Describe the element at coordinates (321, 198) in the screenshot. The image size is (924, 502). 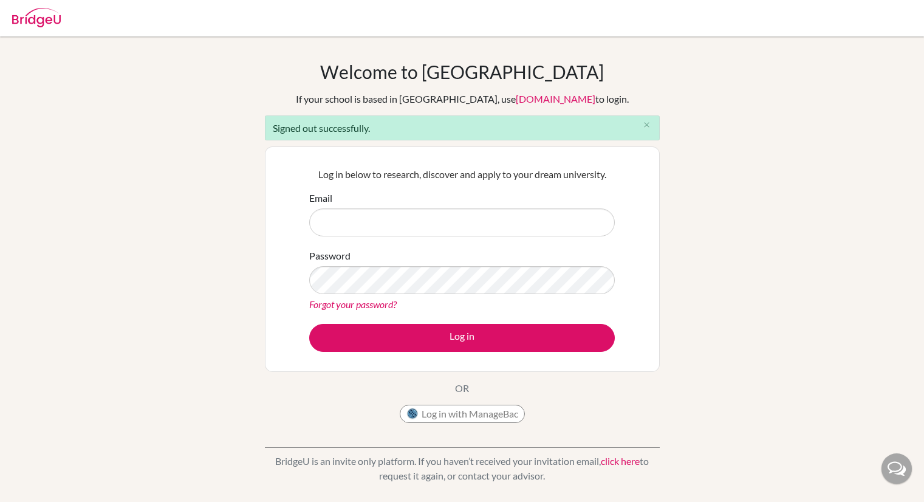
I see `label: Email` at that location.